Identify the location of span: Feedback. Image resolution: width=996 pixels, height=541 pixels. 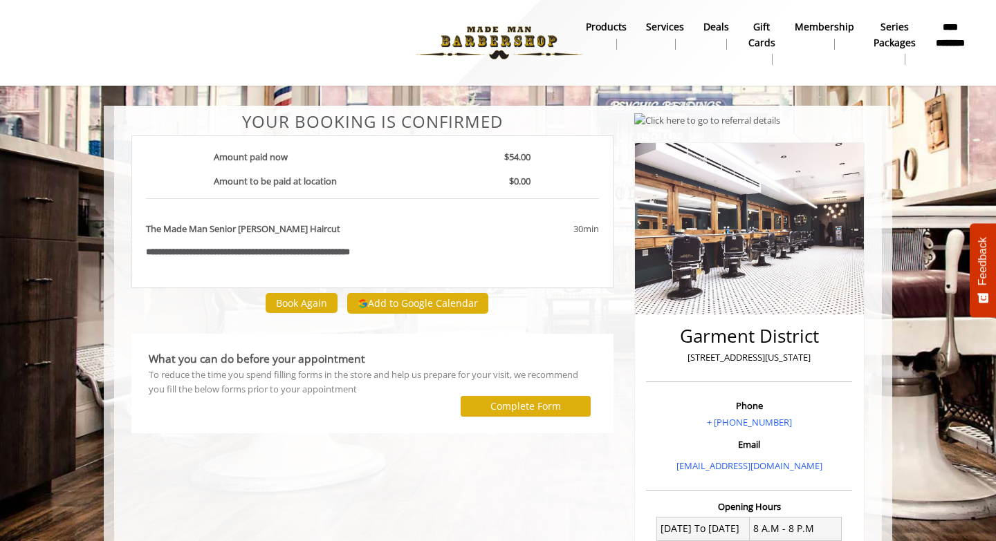
(982, 261).